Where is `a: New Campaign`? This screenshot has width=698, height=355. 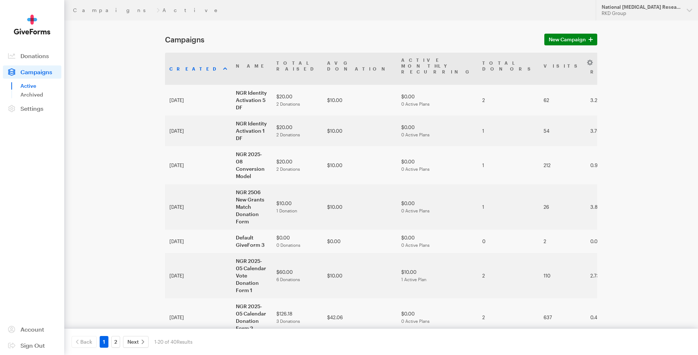
a: New Campaign is located at coordinates (571, 39).